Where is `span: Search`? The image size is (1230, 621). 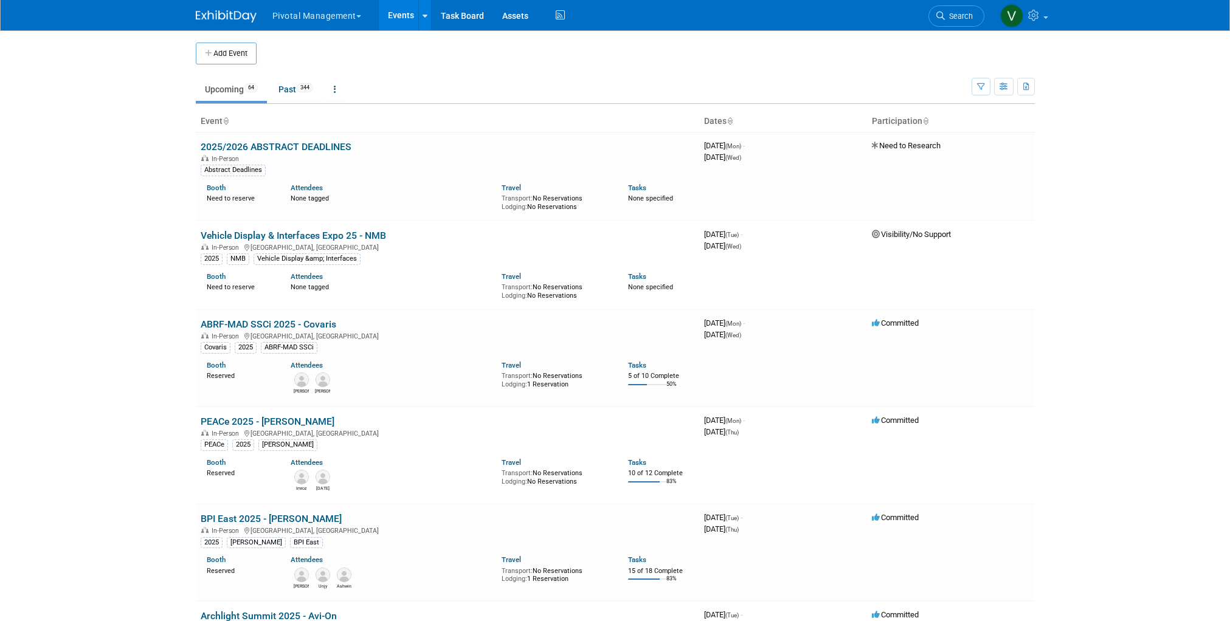 span: Search is located at coordinates (959, 16).